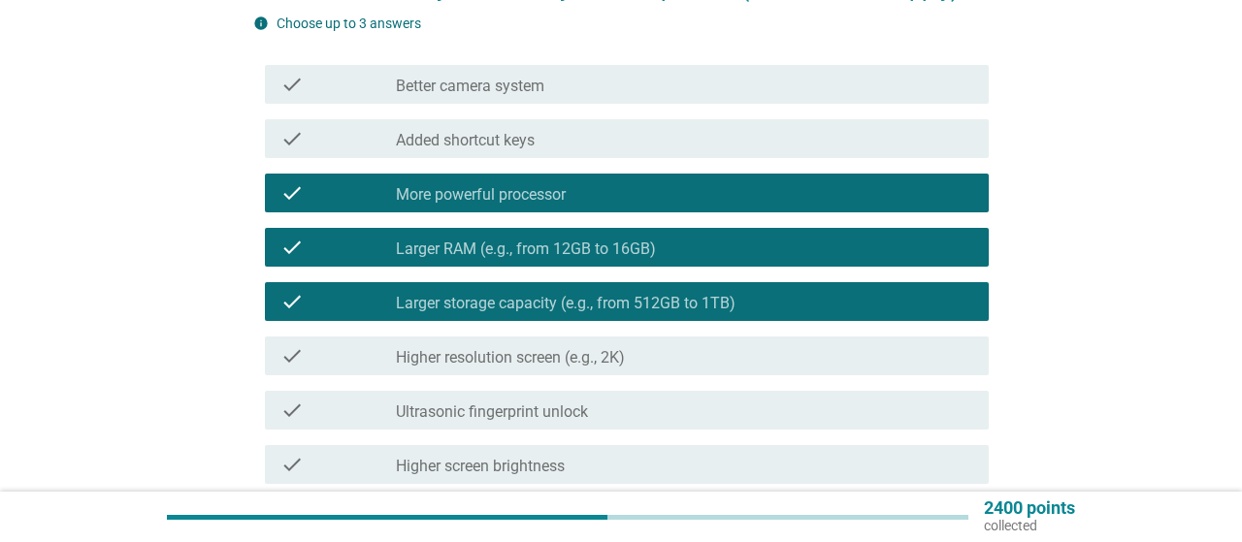  What do you see at coordinates (348, 23) in the screenshot?
I see `label: Choose up to 3 answers` at bounding box center [348, 23].